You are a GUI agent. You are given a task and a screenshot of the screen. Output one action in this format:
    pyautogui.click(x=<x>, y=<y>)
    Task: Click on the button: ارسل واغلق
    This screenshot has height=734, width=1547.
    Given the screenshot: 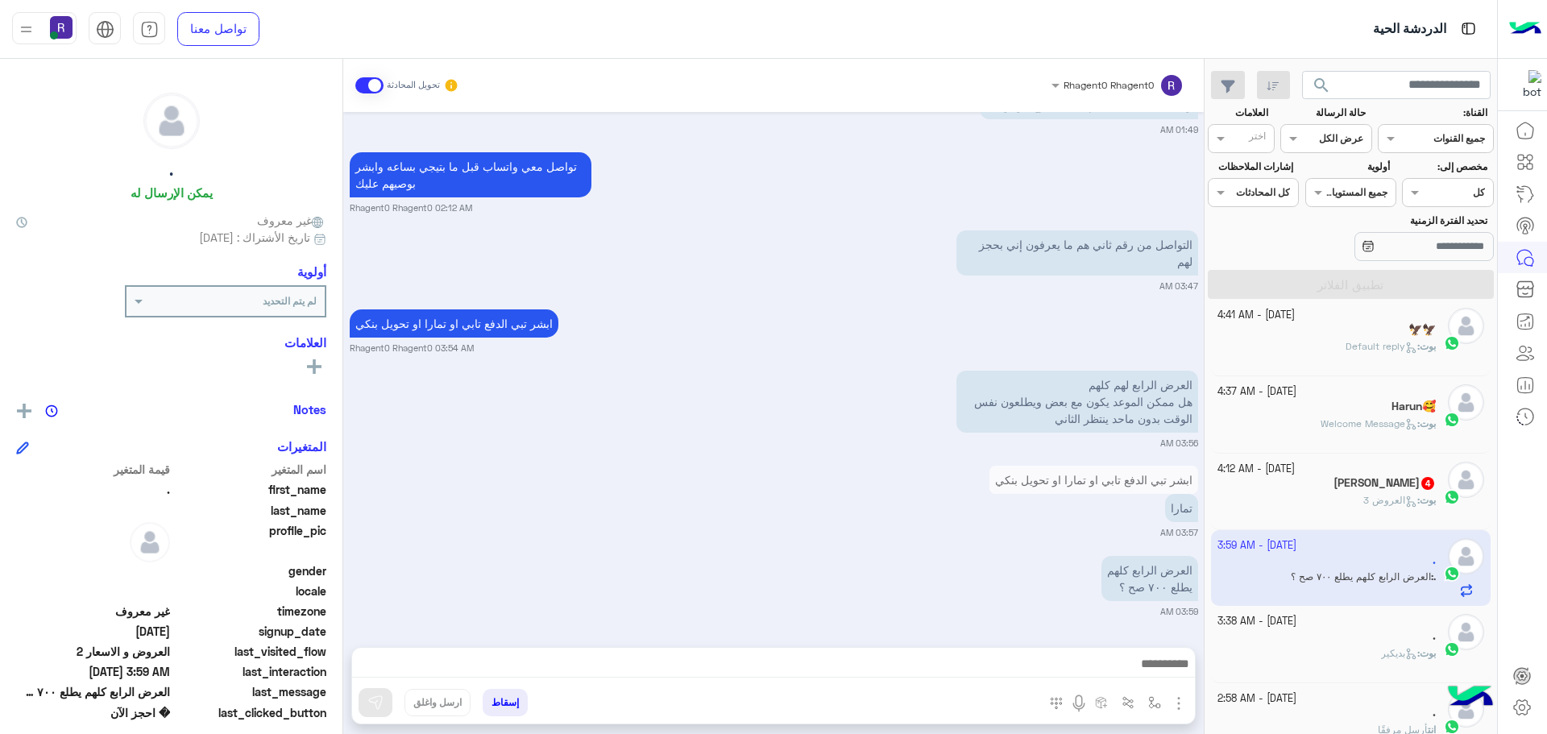 What is the action you would take?
    pyautogui.click(x=438, y=703)
    